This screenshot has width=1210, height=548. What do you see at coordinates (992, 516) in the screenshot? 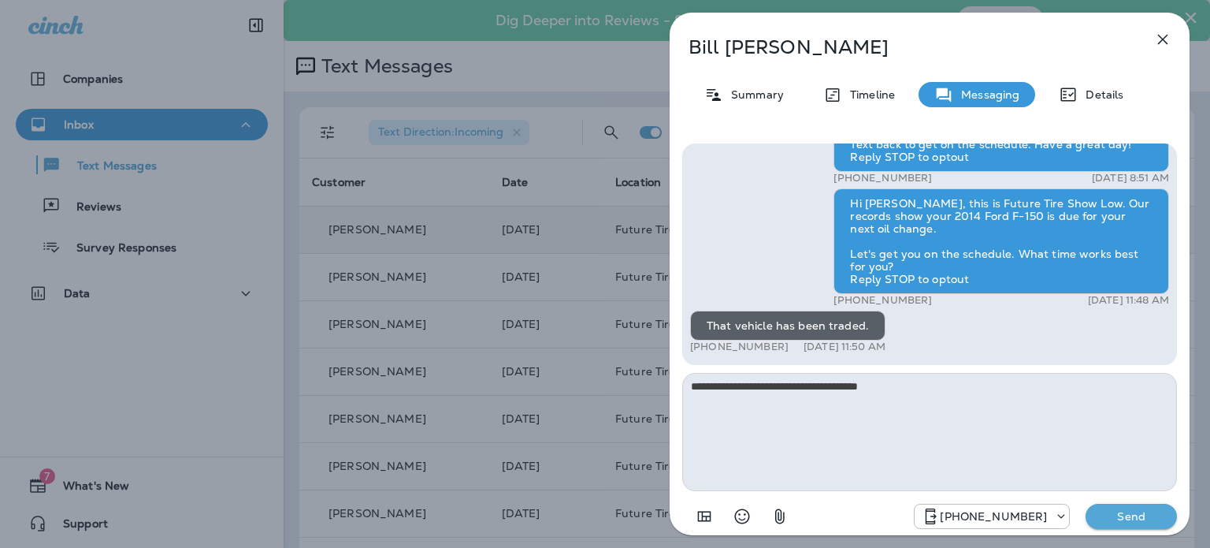
I see `div: +1 (928) 232-1970` at bounding box center [992, 516].